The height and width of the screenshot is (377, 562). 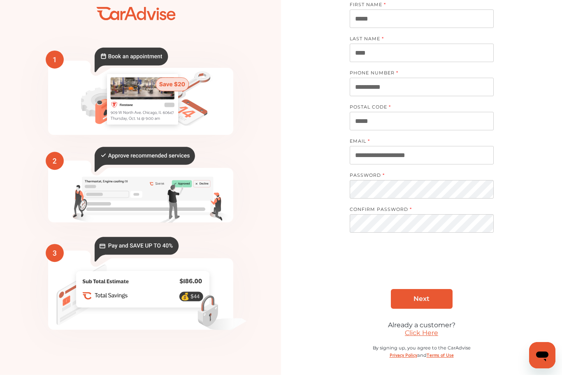 I want to click on div: Already a customer?, so click(x=421, y=327).